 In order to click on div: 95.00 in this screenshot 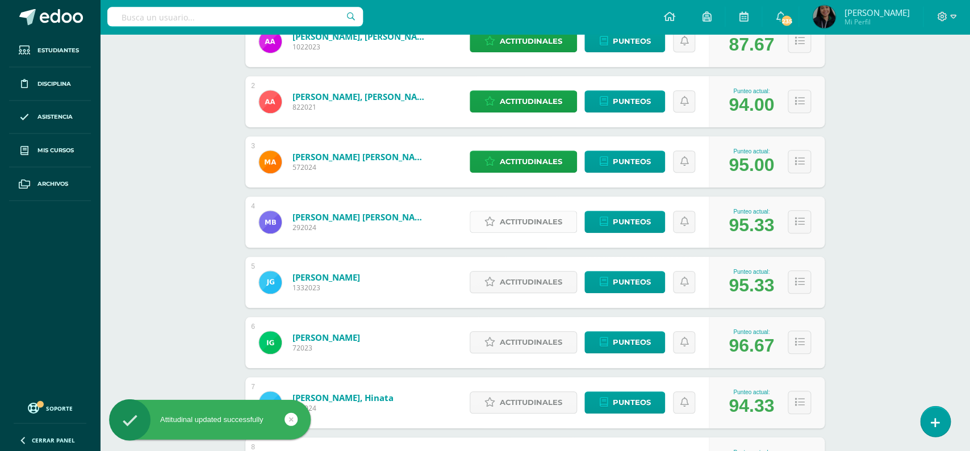, I will do `click(751, 165)`.